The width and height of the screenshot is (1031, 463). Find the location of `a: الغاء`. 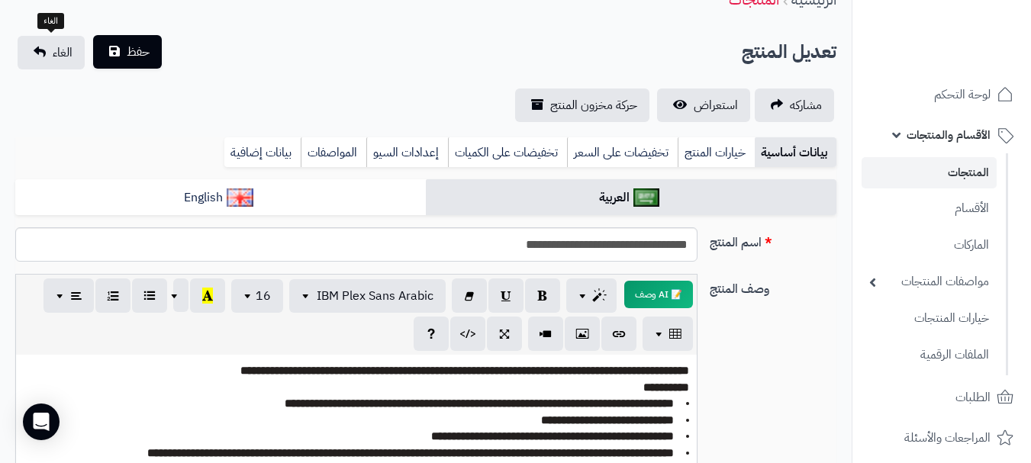

a: الغاء is located at coordinates (51, 53).